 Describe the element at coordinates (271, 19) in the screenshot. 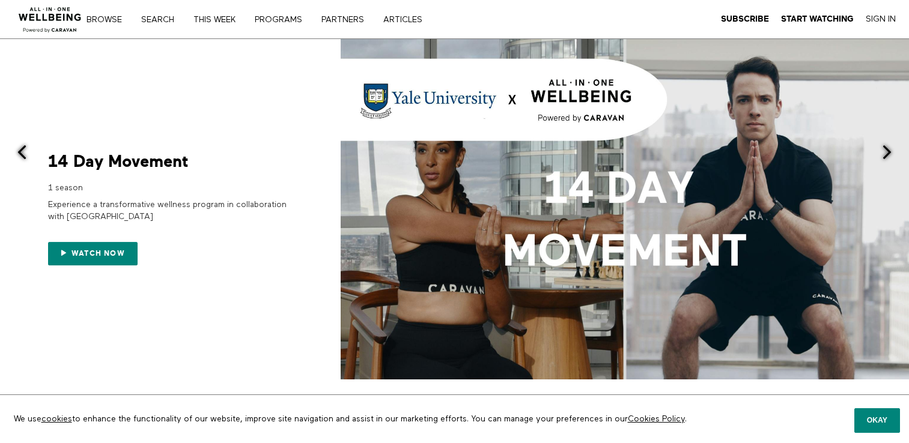

I see `nav: Primary` at that location.